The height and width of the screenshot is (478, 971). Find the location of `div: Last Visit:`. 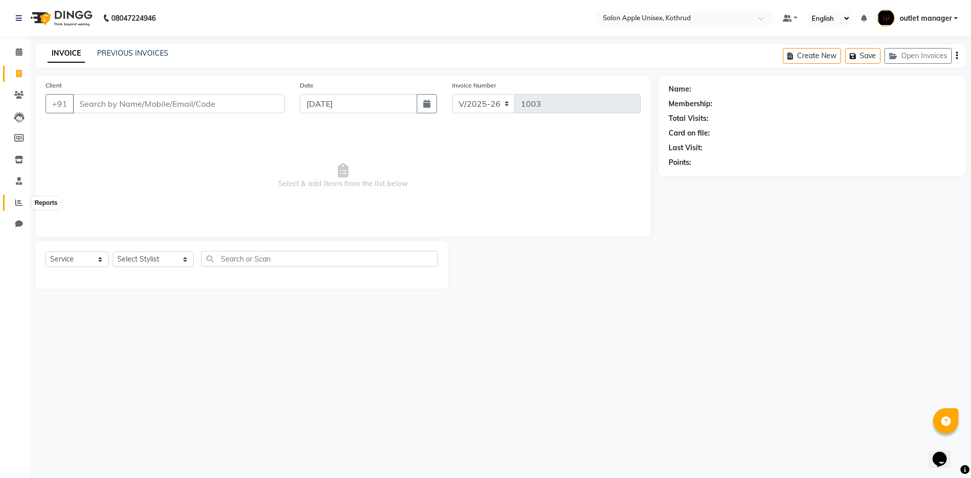

div: Last Visit: is located at coordinates (685, 148).